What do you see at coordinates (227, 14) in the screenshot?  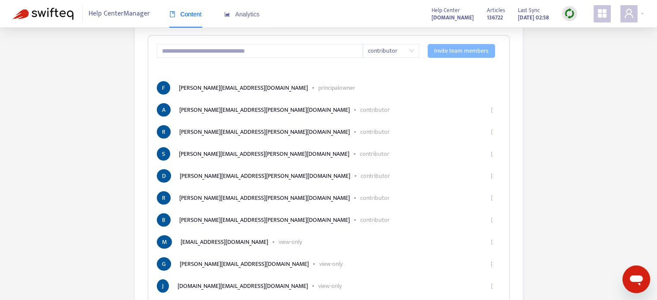 I see `span: area-chart` at bounding box center [227, 14].